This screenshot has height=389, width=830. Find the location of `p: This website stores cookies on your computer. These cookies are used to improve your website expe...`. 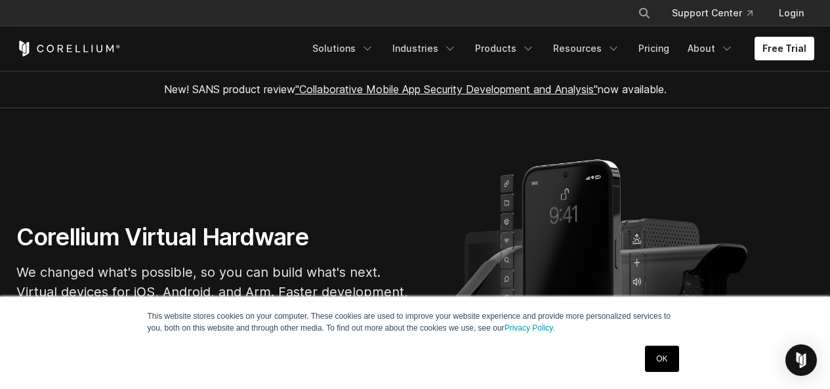

p: This website stores cookies on your computer. These cookies are used to improve your website expe... is located at coordinates (415, 322).